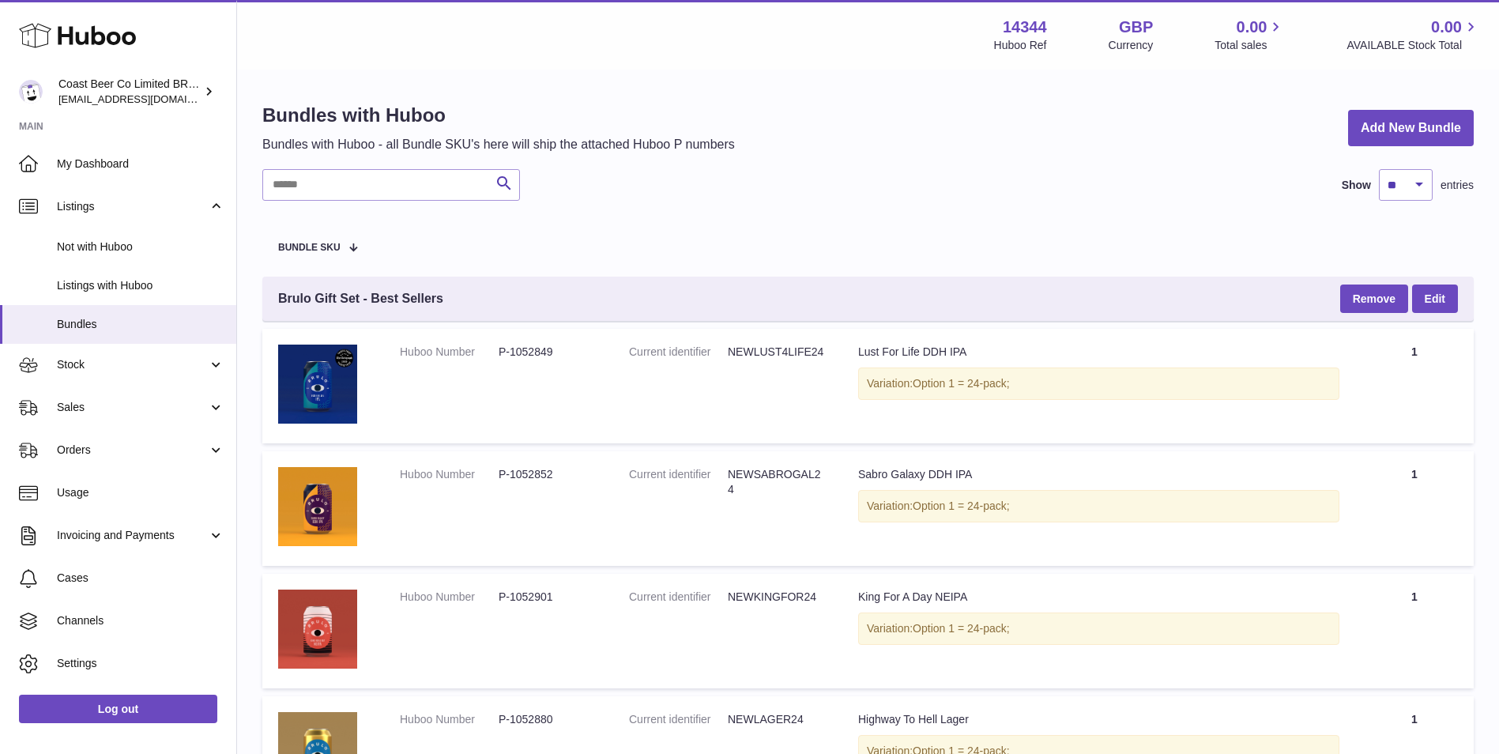 The width and height of the screenshot is (1499, 754). I want to click on span: Brulo Gift Set - Best Sellers, so click(360, 299).